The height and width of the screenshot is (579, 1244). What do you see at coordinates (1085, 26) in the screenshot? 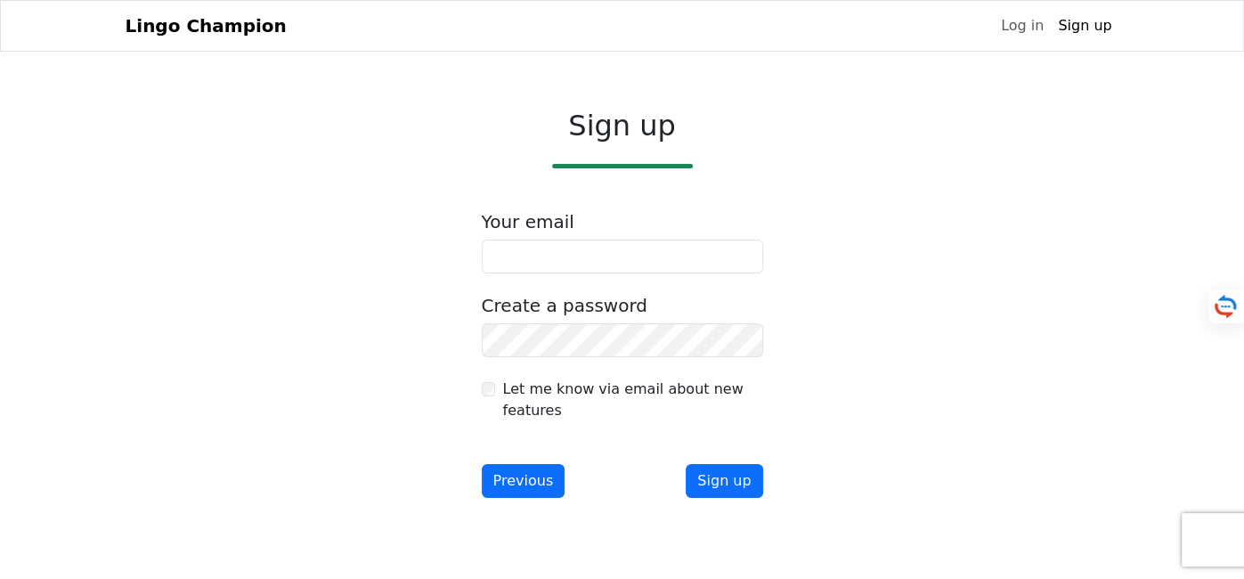
I see `a: Sign up` at bounding box center [1085, 26].